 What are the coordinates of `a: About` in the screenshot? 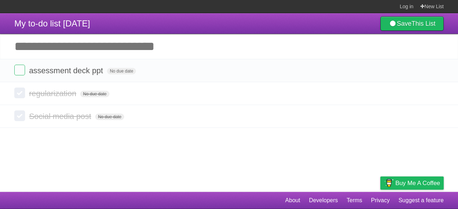 It's located at (293, 201).